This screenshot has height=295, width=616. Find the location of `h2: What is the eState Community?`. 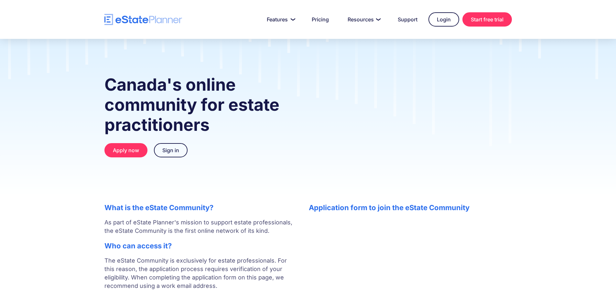

h2: What is the eState Community? is located at coordinates (200, 207).